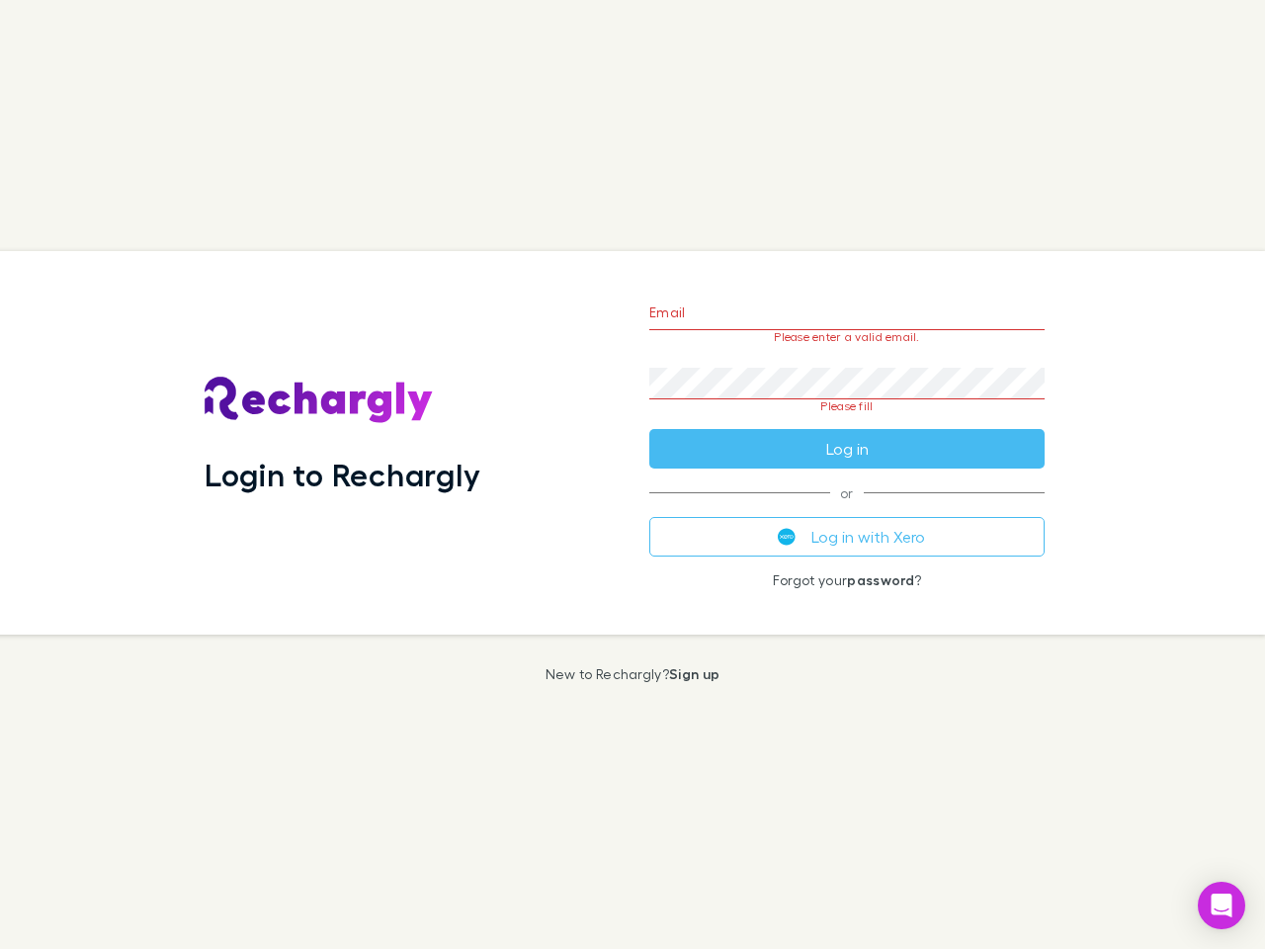  I want to click on h1: Login to Rechargly, so click(342, 474).